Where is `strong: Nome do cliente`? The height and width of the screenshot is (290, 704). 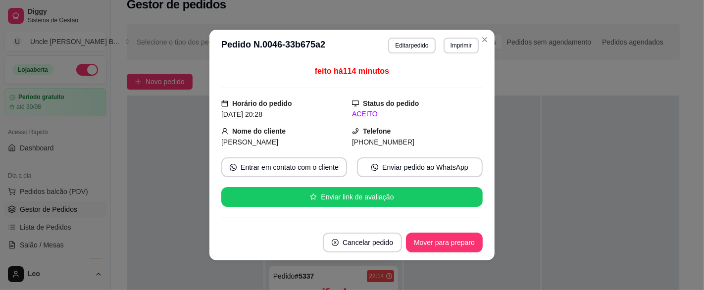 strong: Nome do cliente is located at coordinates (259, 131).